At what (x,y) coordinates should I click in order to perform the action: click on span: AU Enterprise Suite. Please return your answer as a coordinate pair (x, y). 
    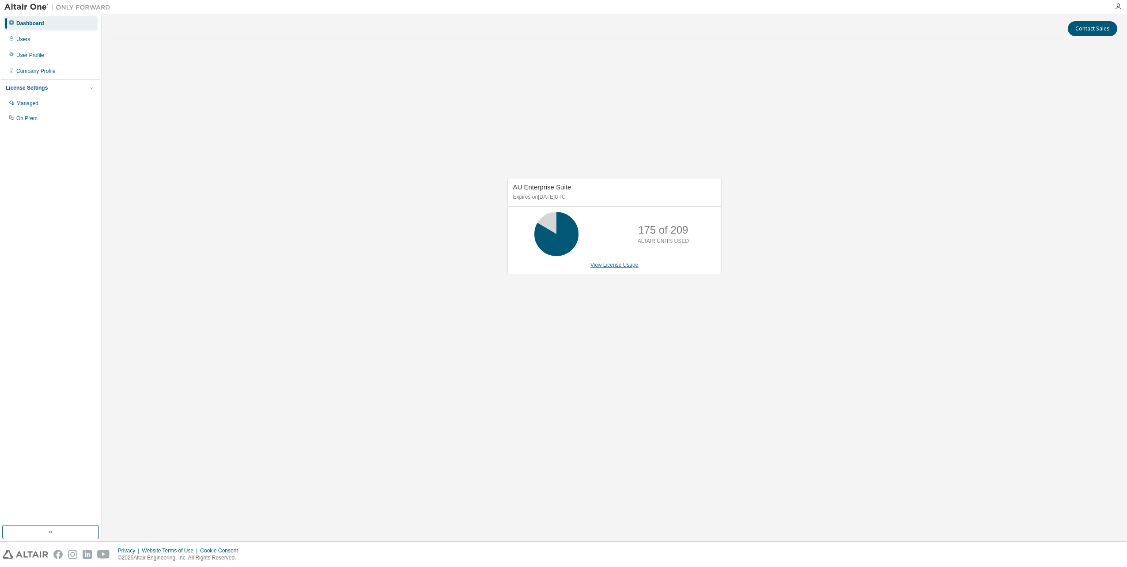
    Looking at the image, I should click on (542, 187).